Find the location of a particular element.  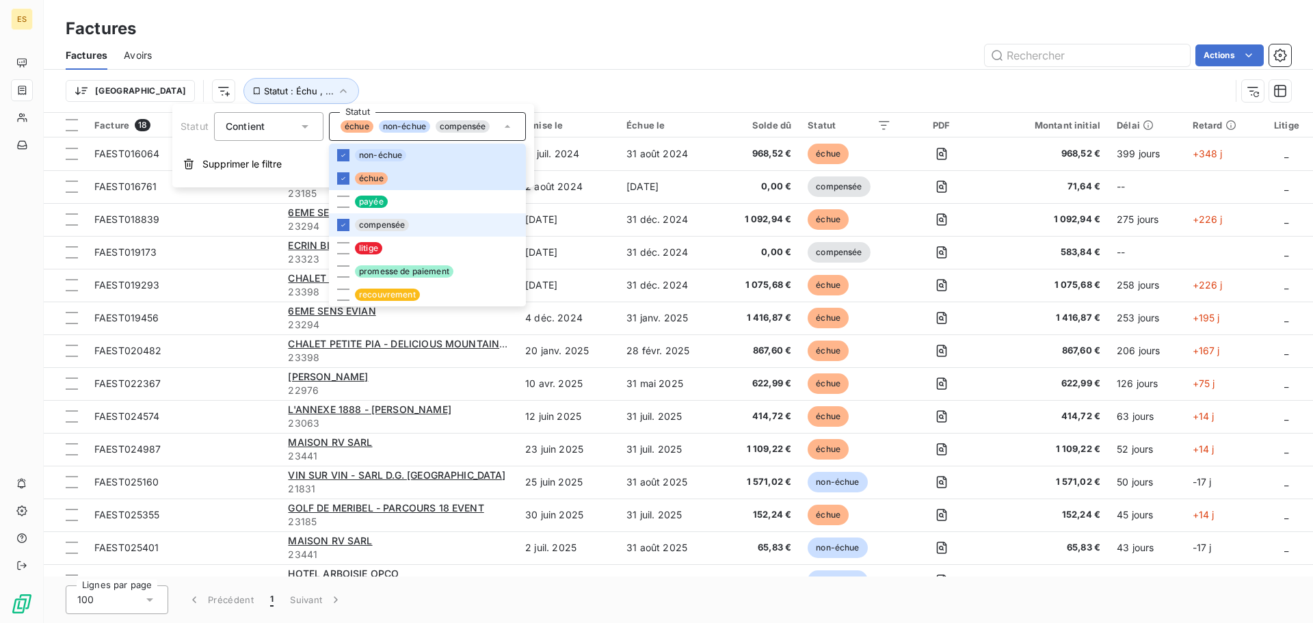

span: FAEST025160 is located at coordinates (127, 482).